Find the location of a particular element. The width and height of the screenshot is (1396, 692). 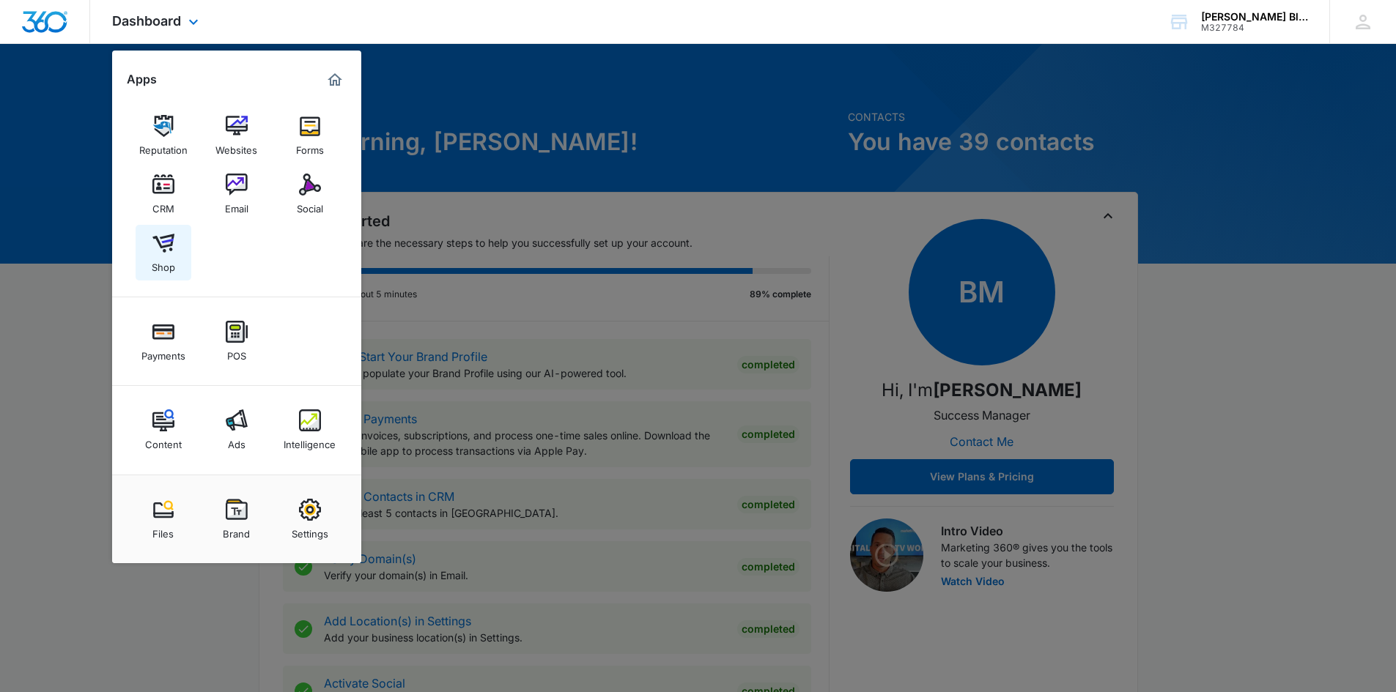

a: Forms is located at coordinates (310, 136).